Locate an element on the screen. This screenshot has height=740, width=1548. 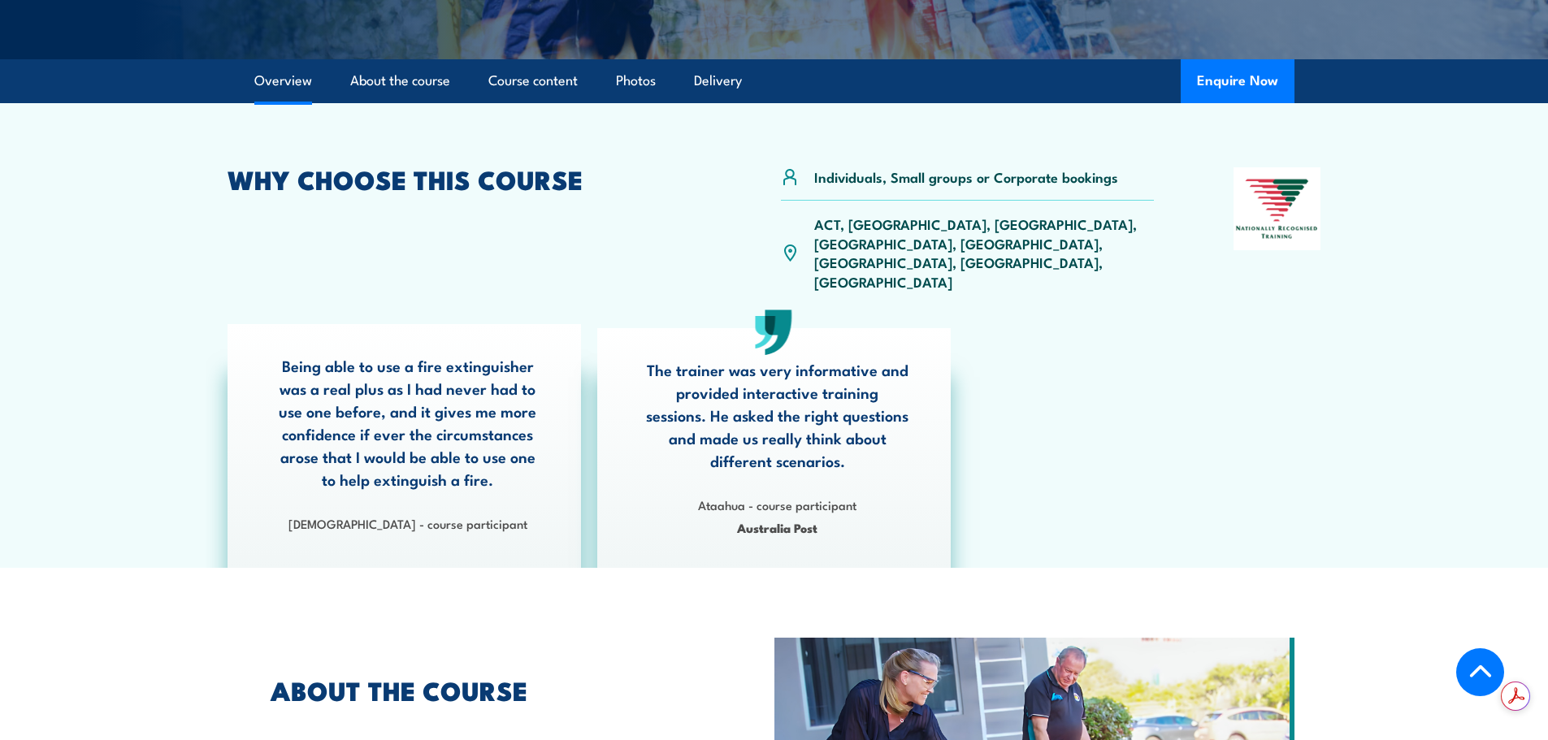
a: About the course is located at coordinates (400, 80).